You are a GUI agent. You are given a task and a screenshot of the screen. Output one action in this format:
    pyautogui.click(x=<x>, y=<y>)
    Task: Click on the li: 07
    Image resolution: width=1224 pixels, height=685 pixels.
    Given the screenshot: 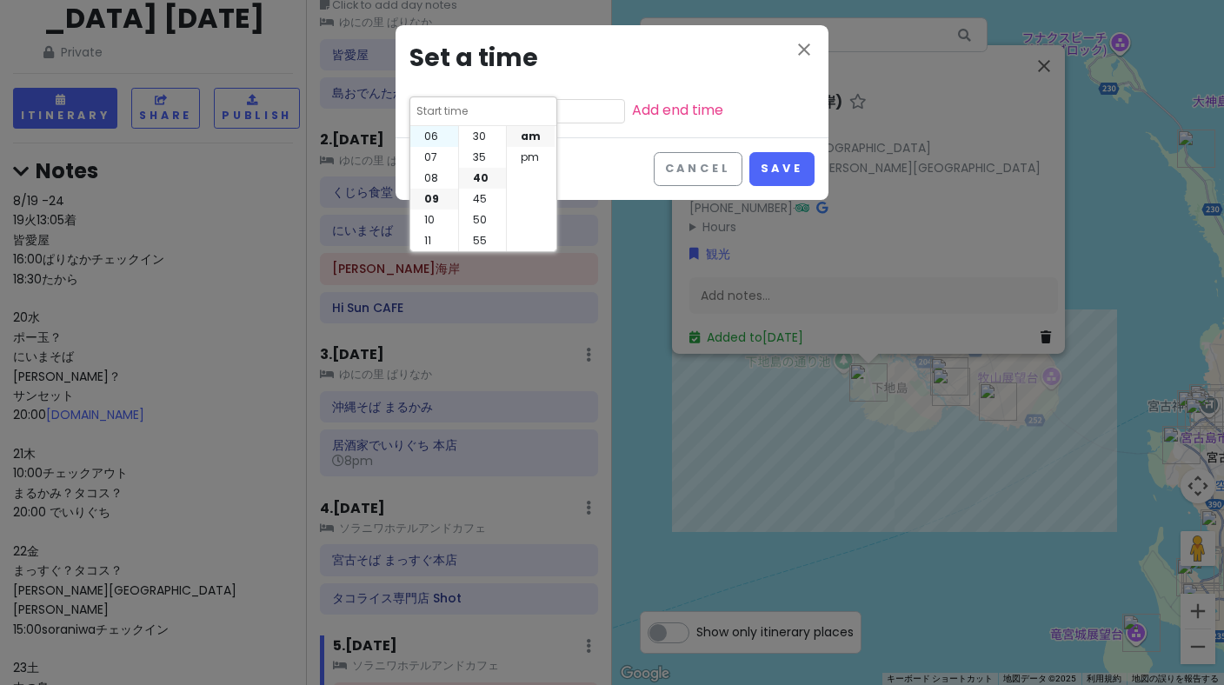 What is the action you would take?
    pyautogui.click(x=434, y=157)
    